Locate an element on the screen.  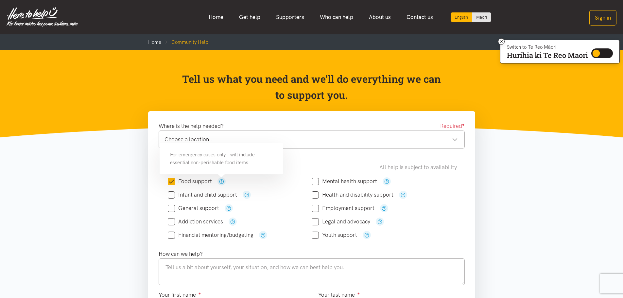
label: Employment support is located at coordinates (343, 208).